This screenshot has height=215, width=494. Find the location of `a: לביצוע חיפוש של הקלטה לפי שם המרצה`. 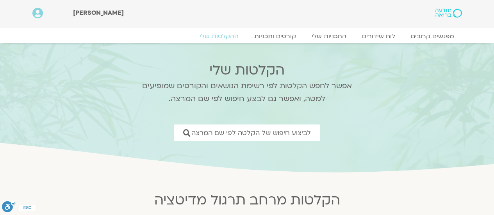

a: לביצוע חיפוש של הקלטה לפי שם המרצה is located at coordinates (247, 133).